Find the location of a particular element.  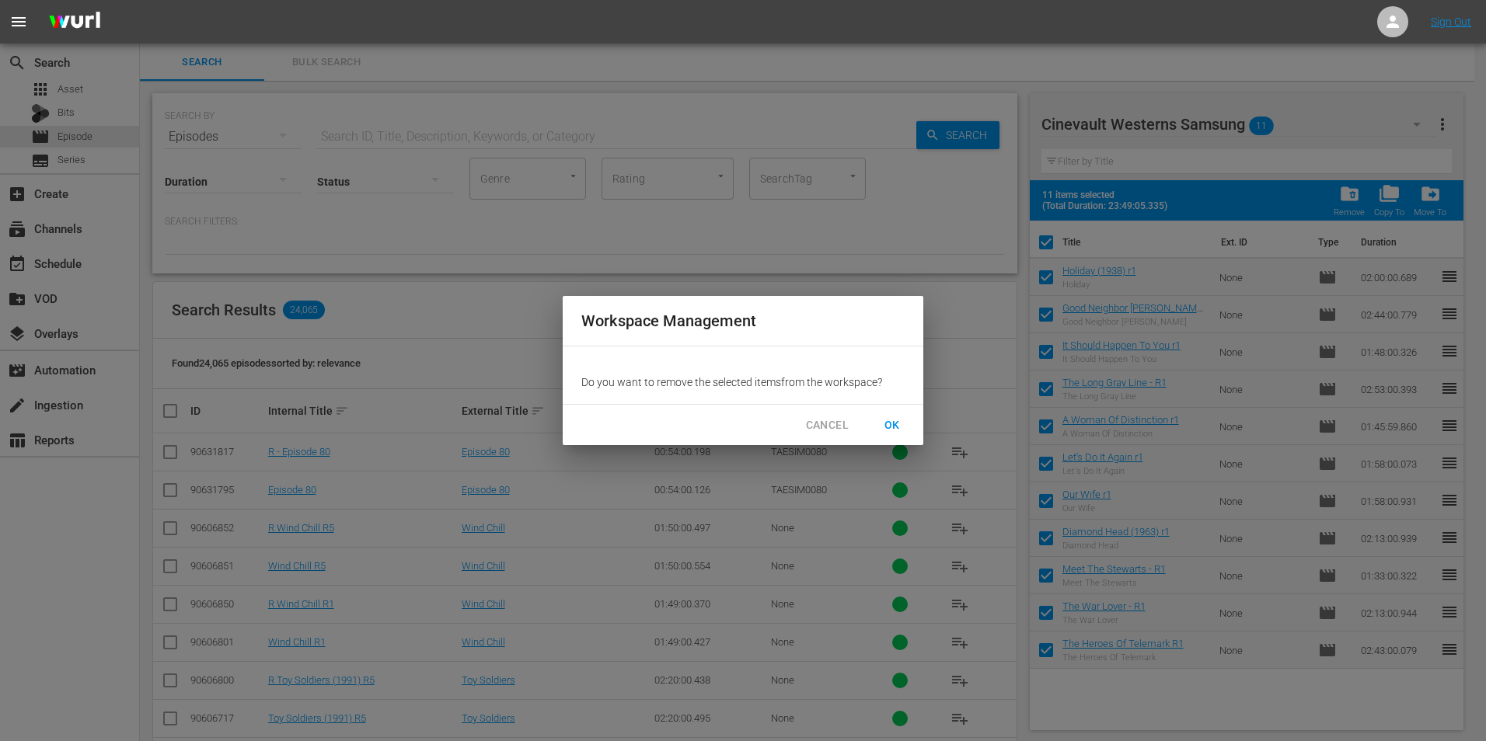

button: OK is located at coordinates (892, 425).